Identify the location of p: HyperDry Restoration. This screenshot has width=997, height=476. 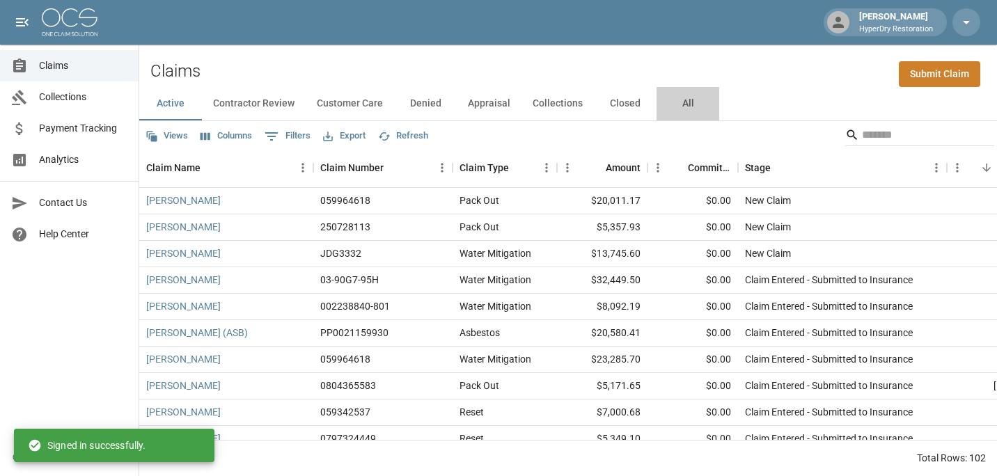
(896, 29).